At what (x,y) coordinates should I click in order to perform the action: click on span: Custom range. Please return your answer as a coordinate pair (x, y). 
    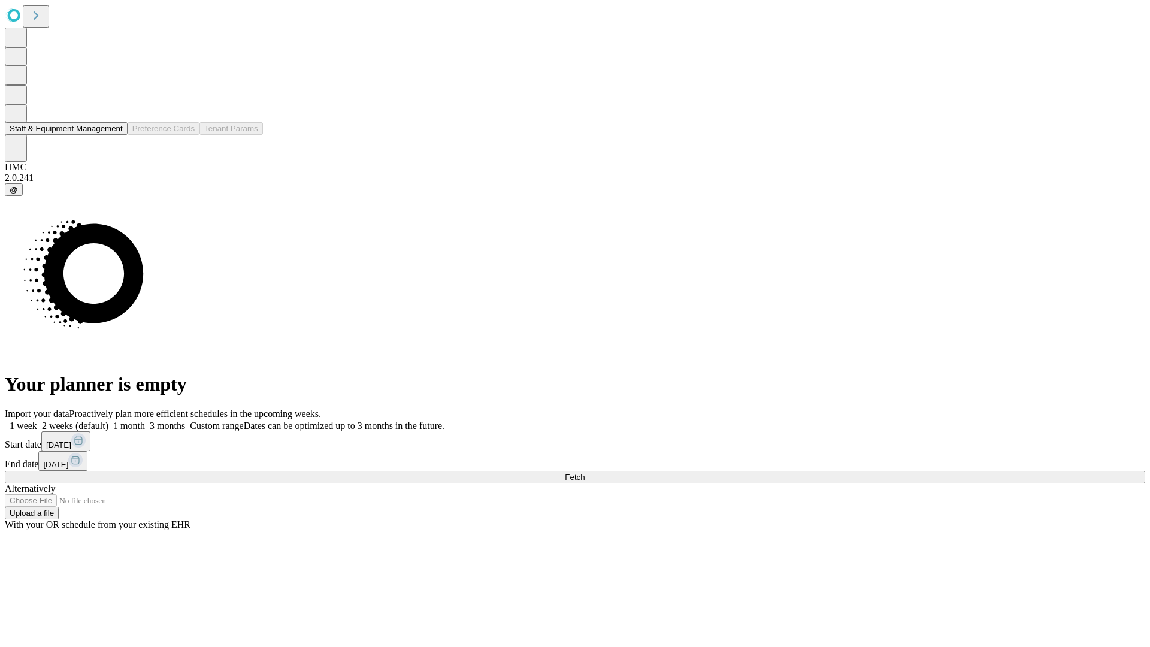
    Looking at the image, I should click on (216, 425).